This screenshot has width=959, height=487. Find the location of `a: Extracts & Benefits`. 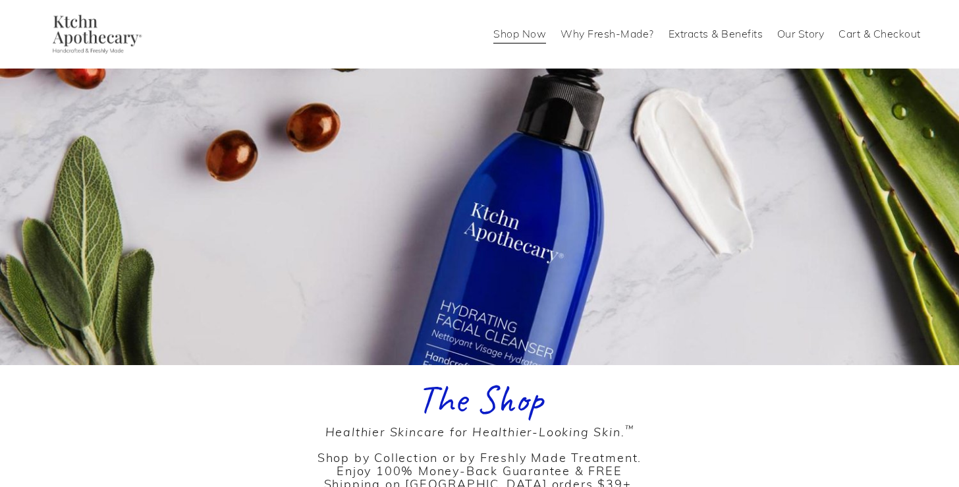

a: Extracts & Benefits is located at coordinates (716, 34).